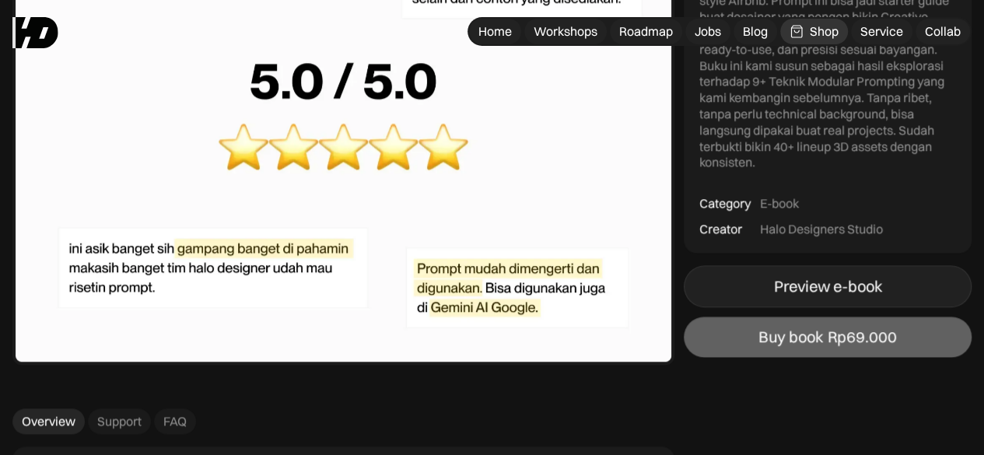  What do you see at coordinates (779, 203) in the screenshot?
I see `div: E-book` at bounding box center [779, 203].